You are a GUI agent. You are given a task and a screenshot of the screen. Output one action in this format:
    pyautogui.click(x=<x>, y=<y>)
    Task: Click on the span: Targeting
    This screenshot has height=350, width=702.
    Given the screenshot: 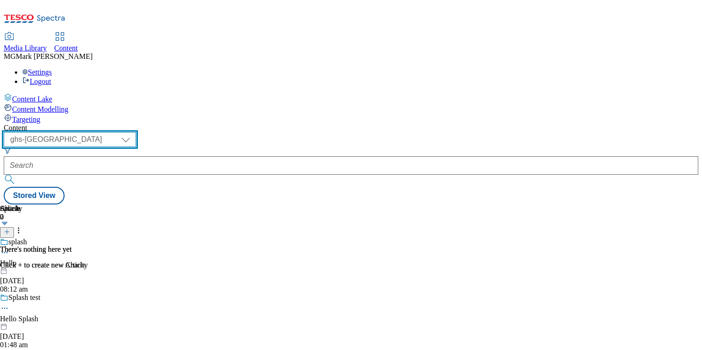 What is the action you would take?
    pyautogui.click(x=26, y=119)
    